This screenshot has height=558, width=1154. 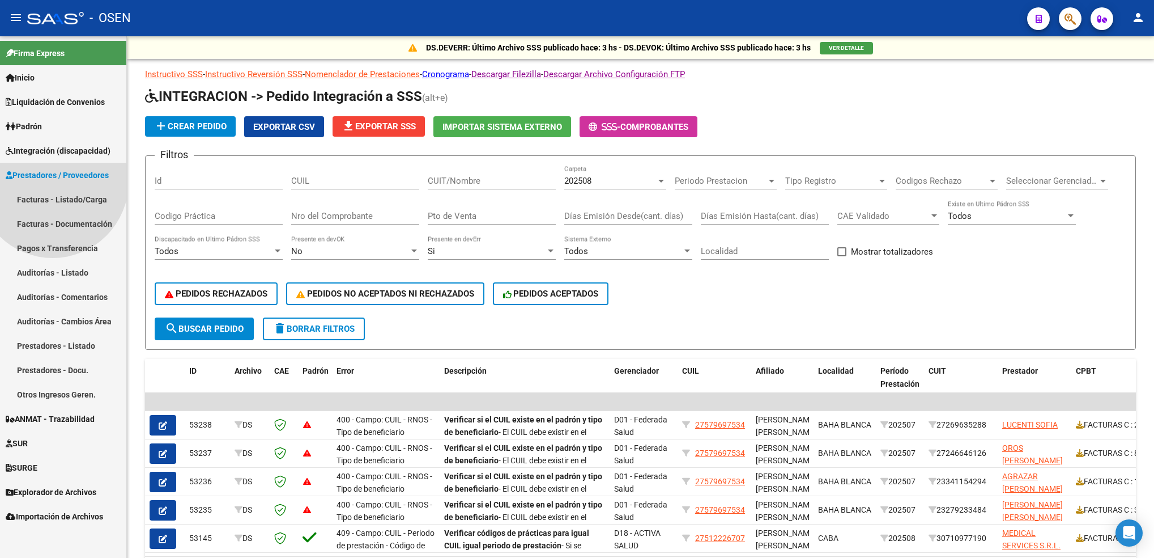 I want to click on div: 53235, so click(x=207, y=510).